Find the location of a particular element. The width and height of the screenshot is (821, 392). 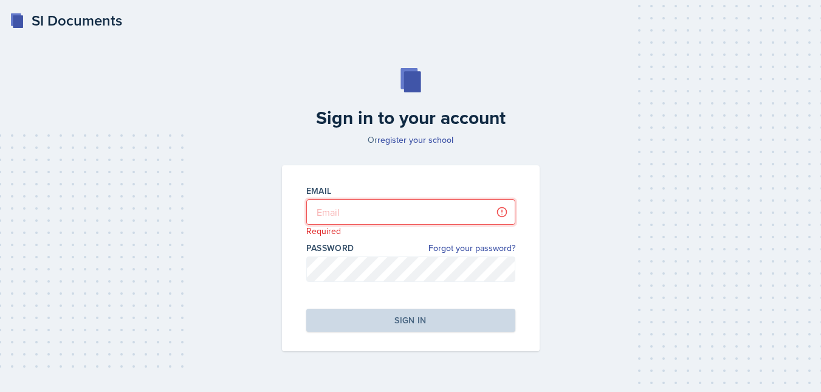

h2: Sign in to your account is located at coordinates (411, 118).